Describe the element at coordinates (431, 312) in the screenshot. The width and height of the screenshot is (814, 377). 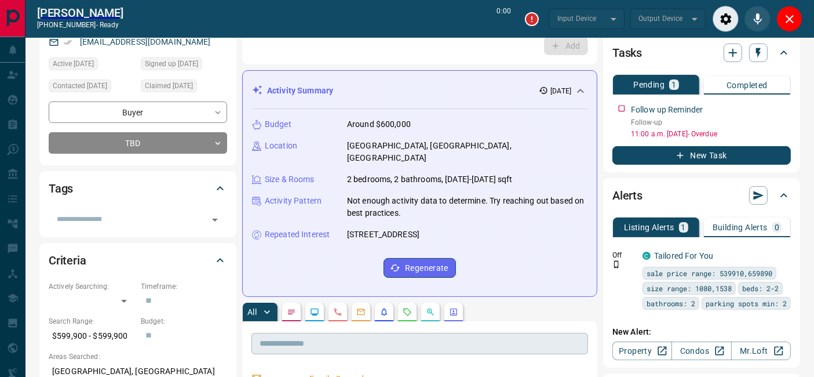
I see `svg: Opportunities` at that location.